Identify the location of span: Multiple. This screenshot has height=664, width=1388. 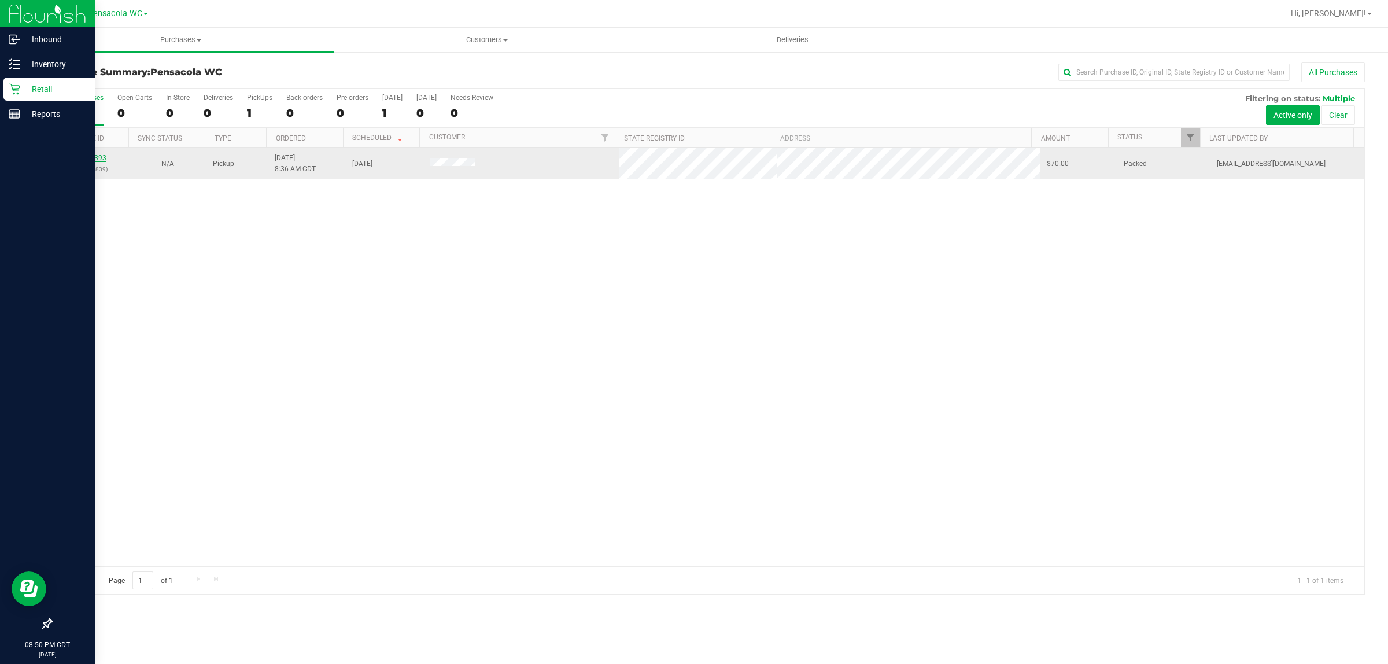
(1339, 98).